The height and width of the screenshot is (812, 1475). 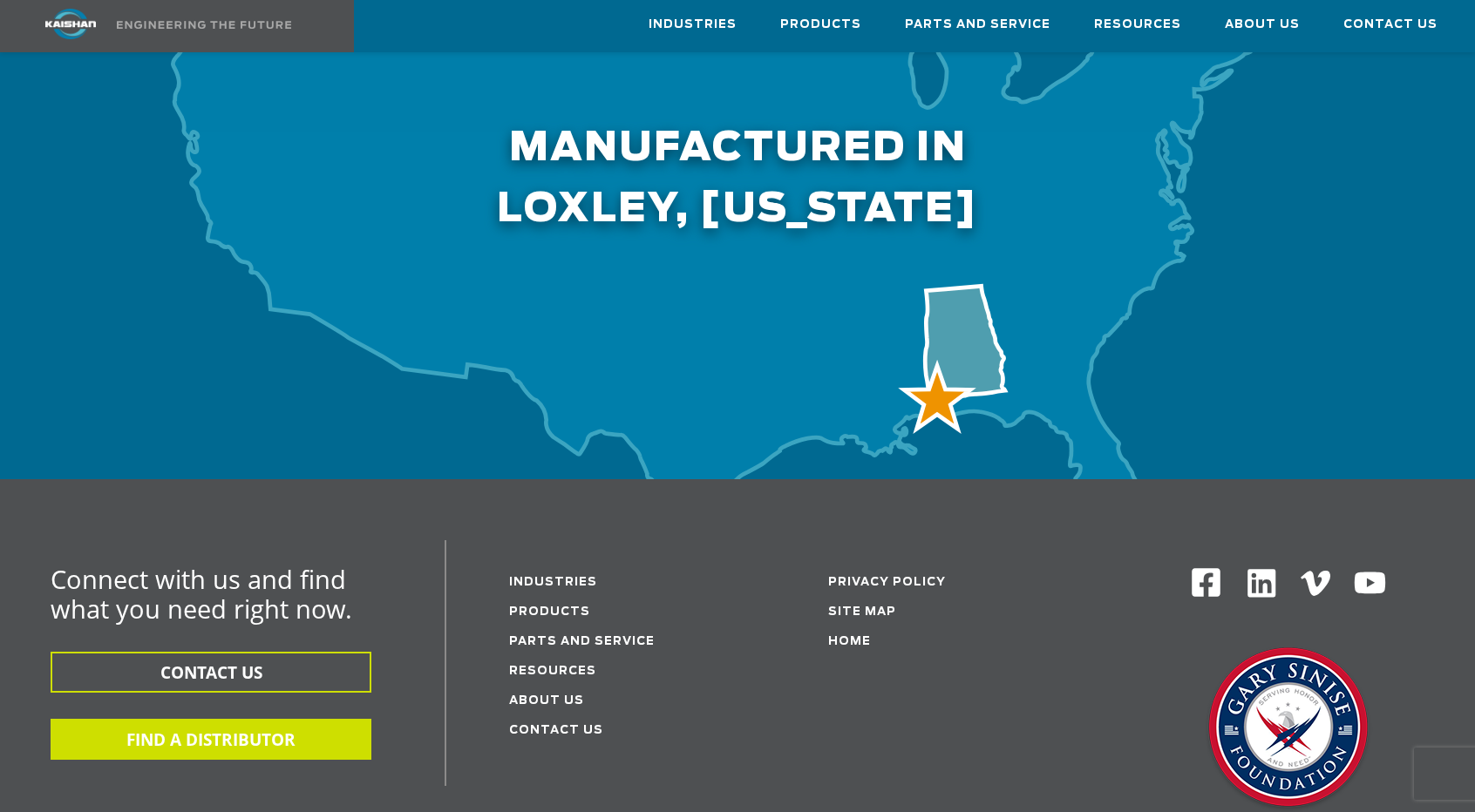 What do you see at coordinates (581, 641) in the screenshot?
I see `a: Parts and service` at bounding box center [581, 641].